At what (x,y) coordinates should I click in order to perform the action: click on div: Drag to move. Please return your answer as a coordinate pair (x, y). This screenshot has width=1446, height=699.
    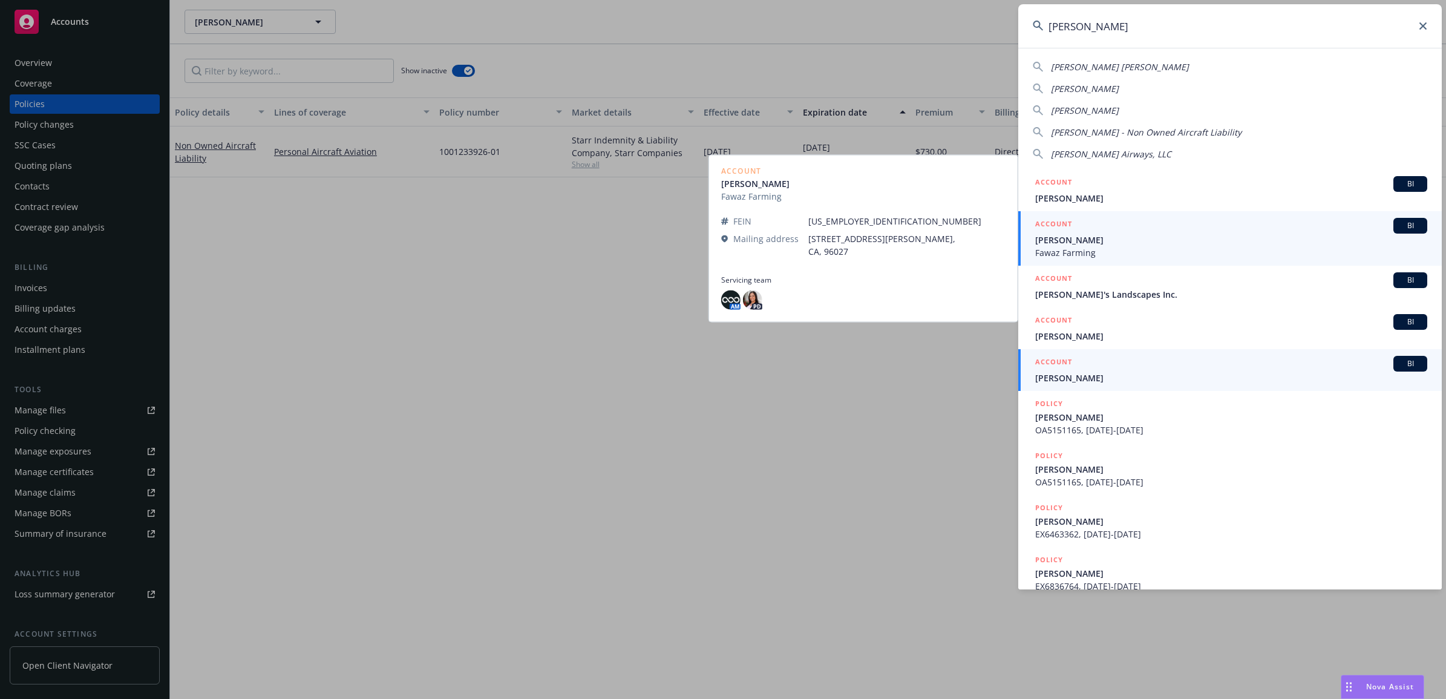
    Looking at the image, I should click on (1348, 687).